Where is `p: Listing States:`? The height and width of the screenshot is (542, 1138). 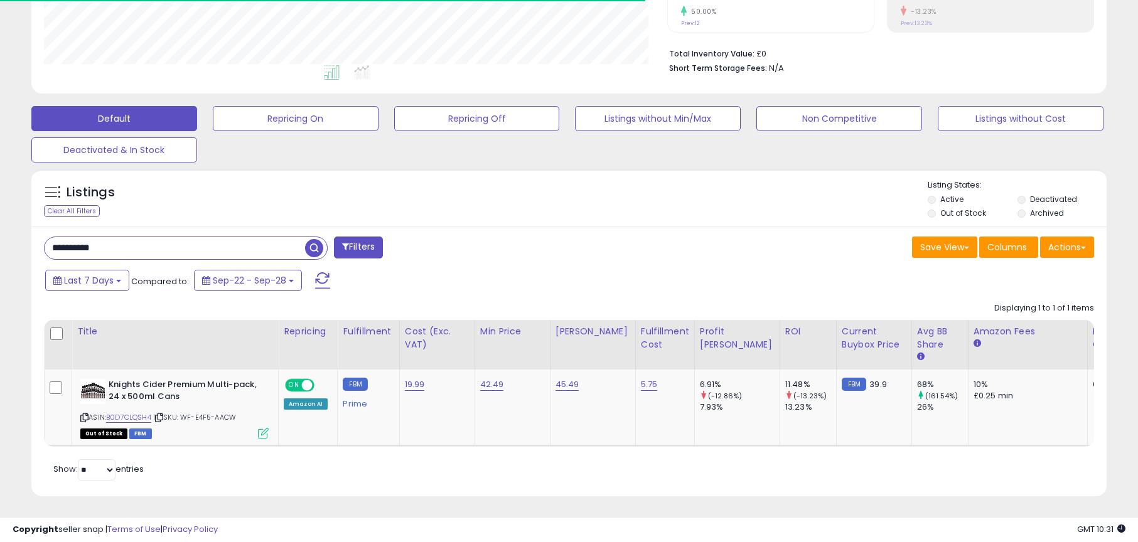
p: Listing States: is located at coordinates (1017, 185).